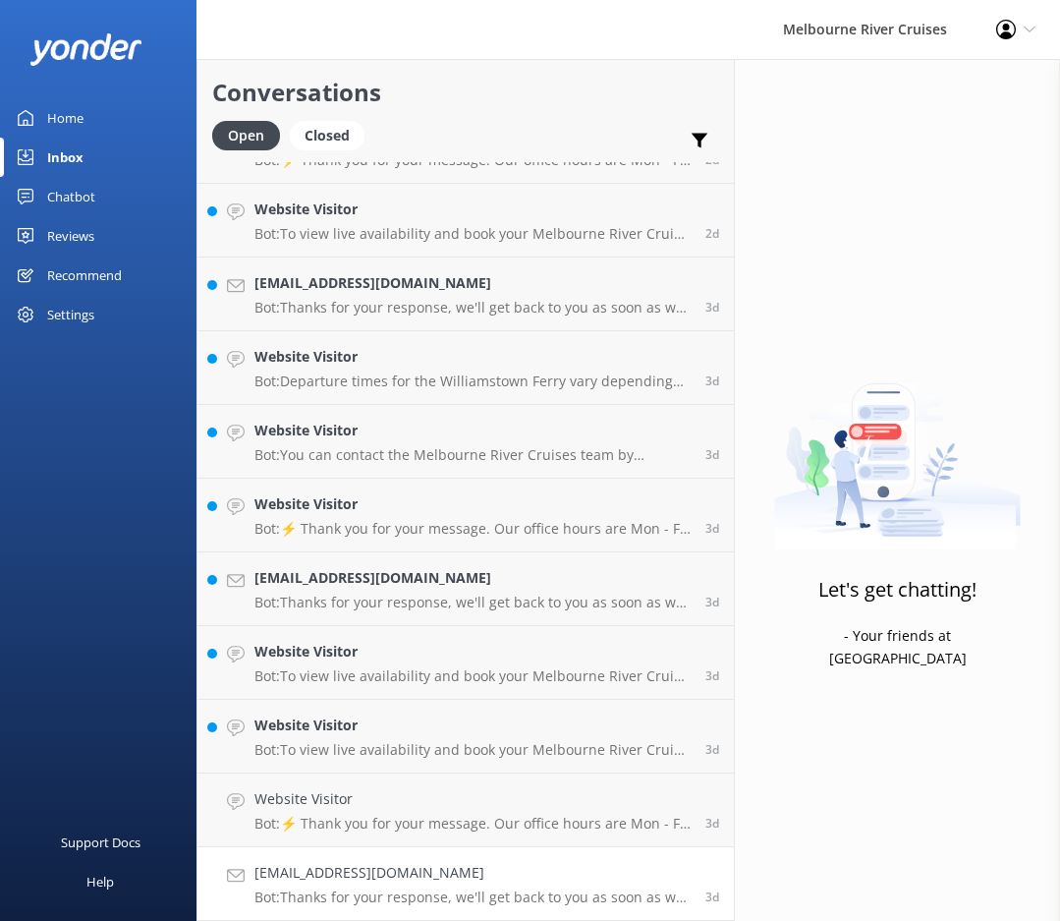  What do you see at coordinates (712, 675) in the screenshot?
I see `span: Sep 26 2025 04:34am (UTC +10:00) Australia/Sydney` at bounding box center [712, 675].